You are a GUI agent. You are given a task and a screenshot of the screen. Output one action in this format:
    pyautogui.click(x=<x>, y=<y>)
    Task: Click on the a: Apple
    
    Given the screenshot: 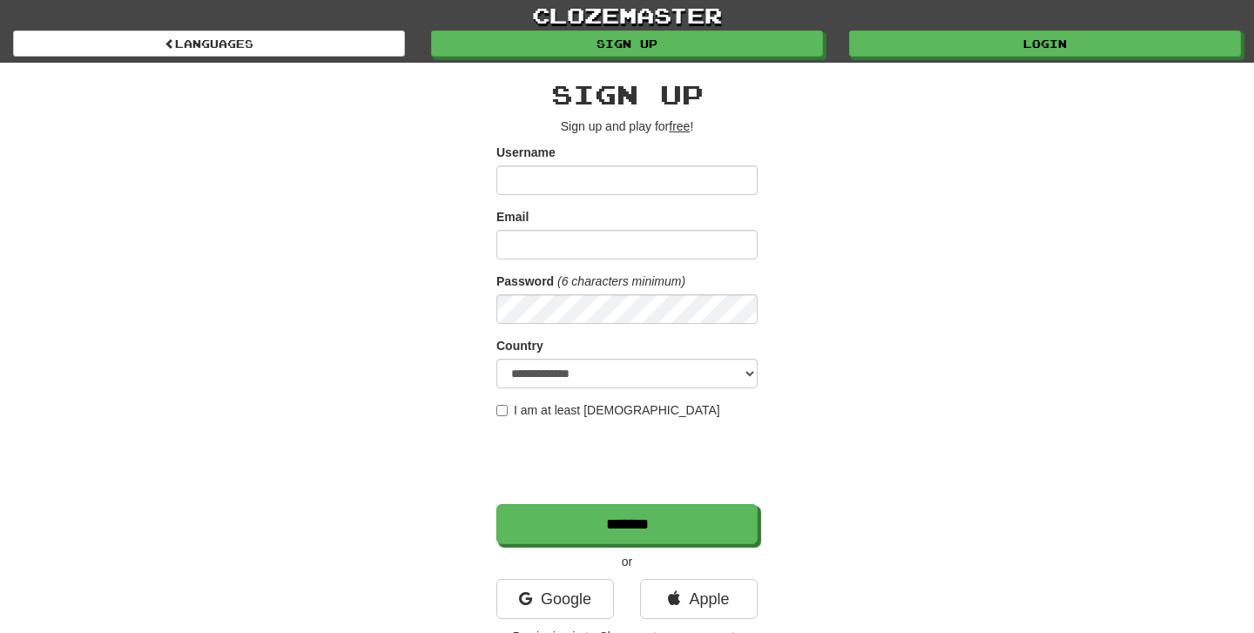 What is the action you would take?
    pyautogui.click(x=698, y=599)
    